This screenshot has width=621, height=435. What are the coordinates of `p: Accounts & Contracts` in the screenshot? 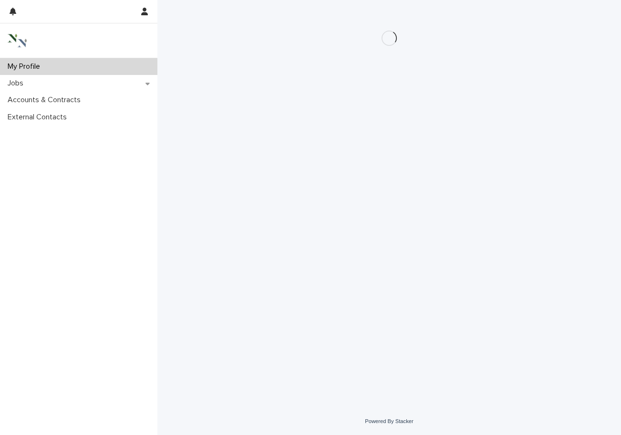 It's located at (46, 100).